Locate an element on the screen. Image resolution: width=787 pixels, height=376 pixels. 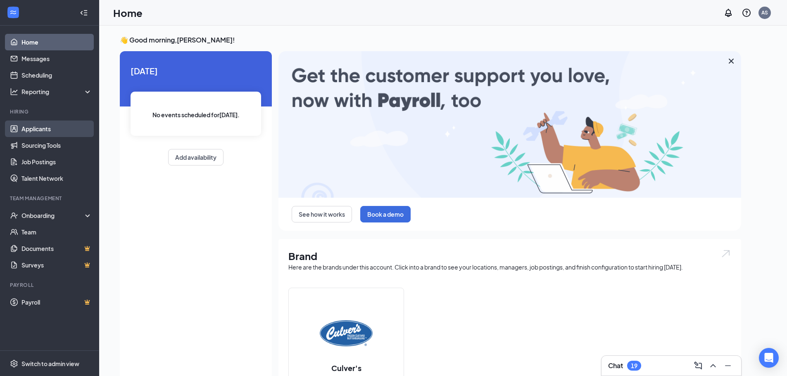
img: Culver's is located at coordinates (346, 333).